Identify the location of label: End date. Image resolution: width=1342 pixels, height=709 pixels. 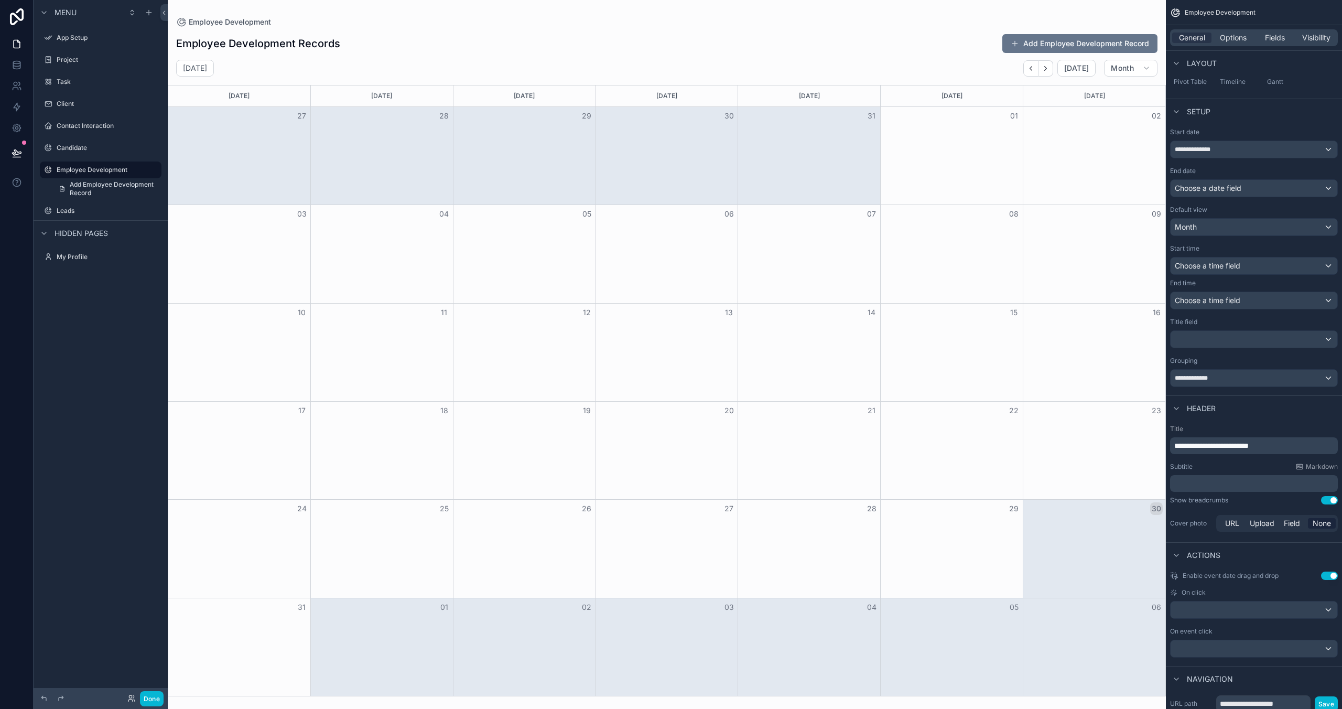
(1182, 171).